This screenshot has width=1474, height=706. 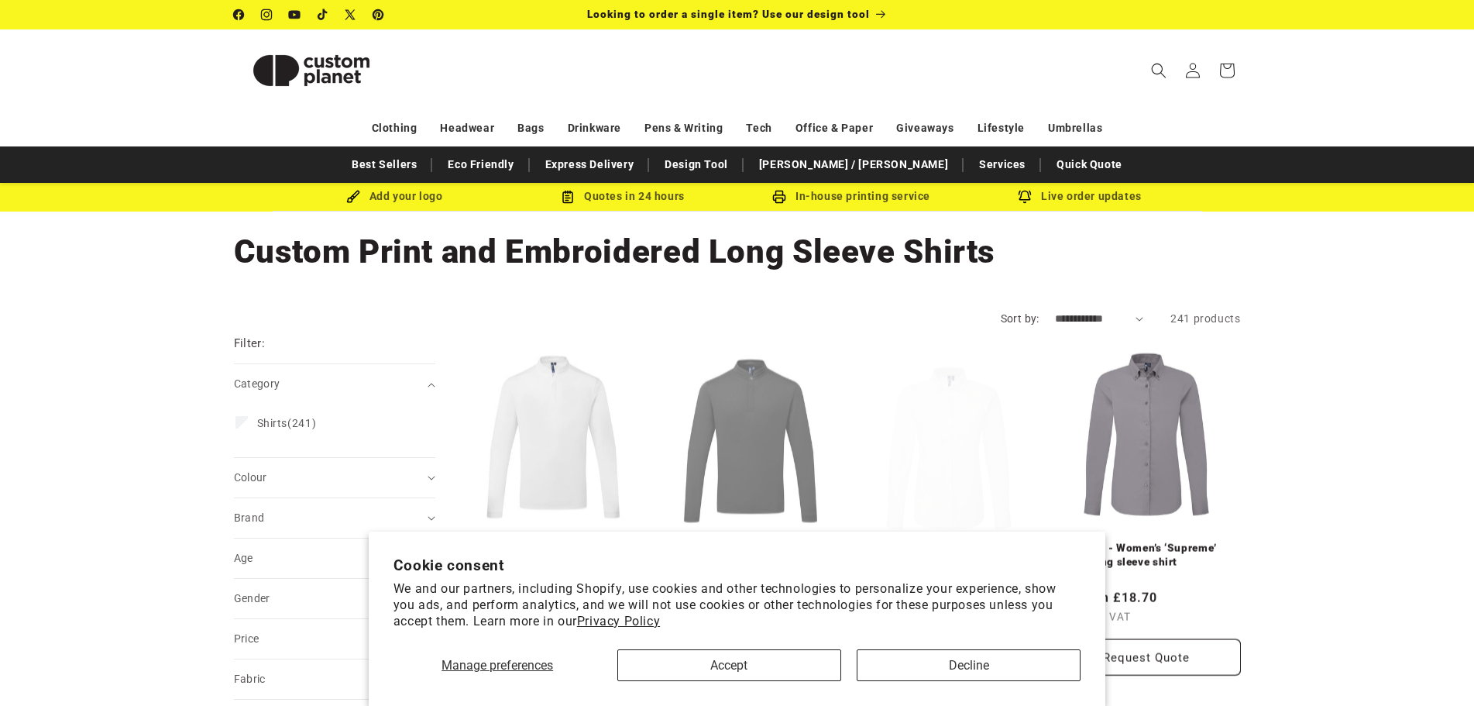 I want to click on span: Category, so click(x=257, y=383).